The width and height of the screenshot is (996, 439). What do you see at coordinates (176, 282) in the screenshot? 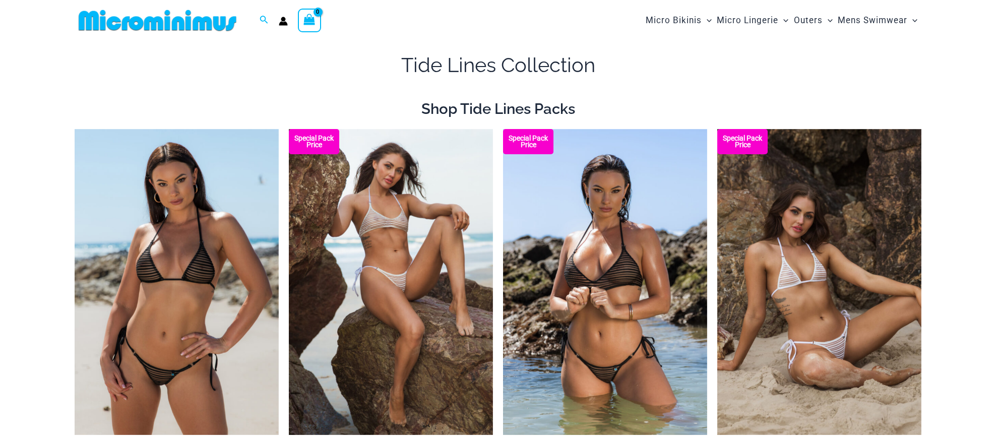
I see `a: Tide Lines Black 308 Tri Top 470 Thong 01Tide Lines White 308 Tri Top 470 Thong 03Tide Lines Whit...` at bounding box center [176, 282].